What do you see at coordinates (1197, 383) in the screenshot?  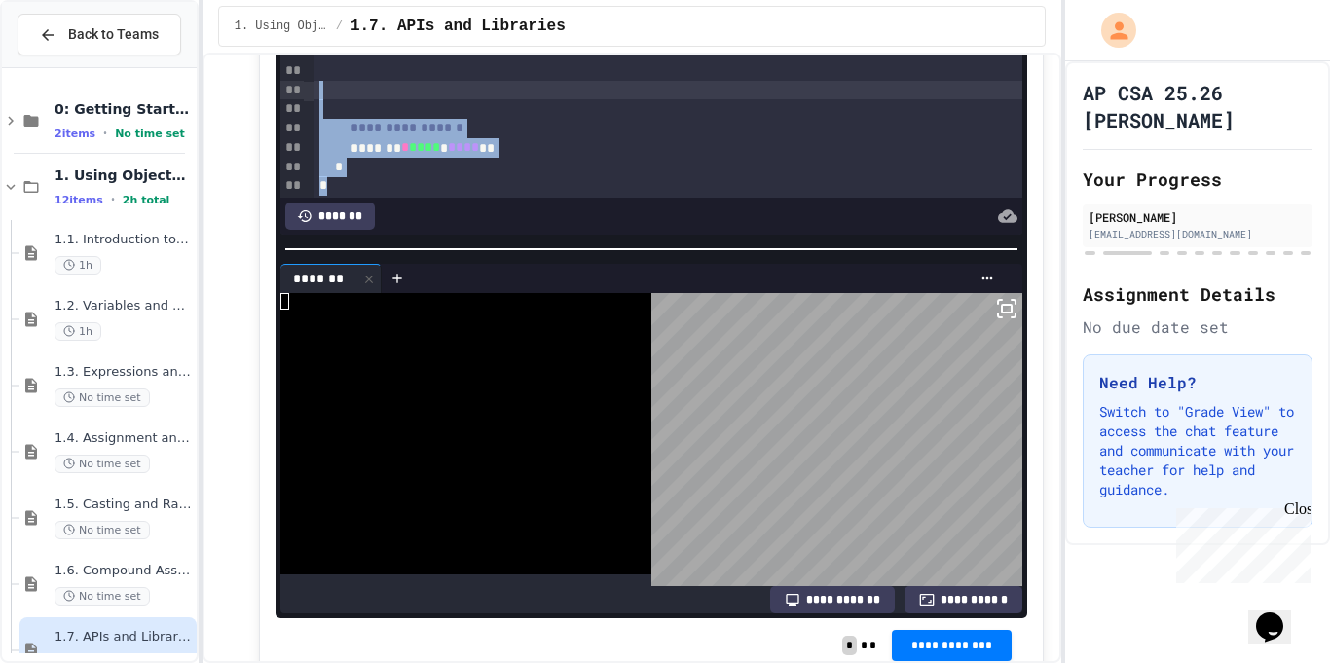 I see `h3: Need Help?` at bounding box center [1197, 383].